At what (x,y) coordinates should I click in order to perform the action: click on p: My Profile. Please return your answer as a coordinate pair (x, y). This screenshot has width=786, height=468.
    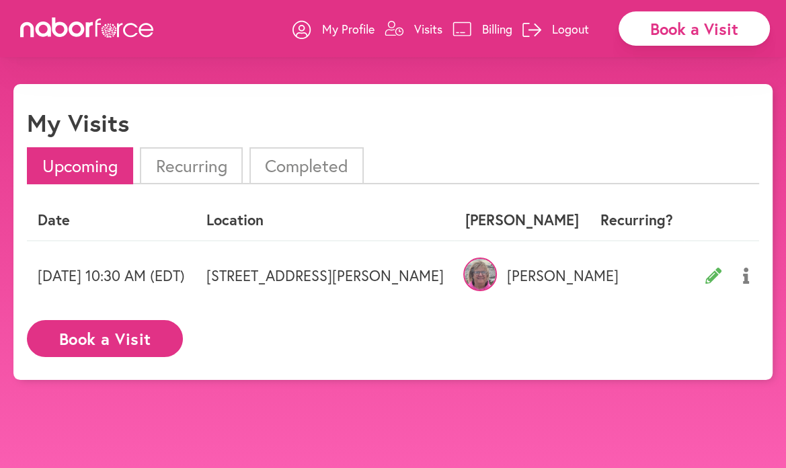
    Looking at the image, I should click on (348, 29).